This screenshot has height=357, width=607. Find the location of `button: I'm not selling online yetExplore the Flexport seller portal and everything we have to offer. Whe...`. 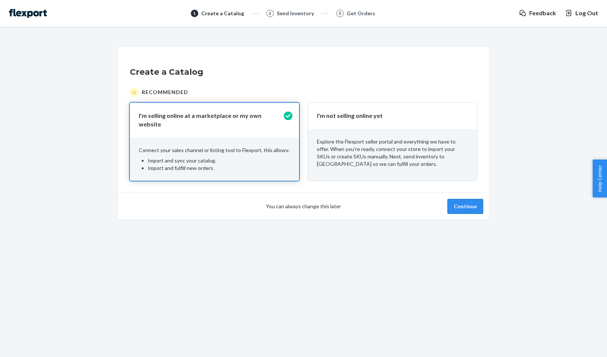

button: I'm not selling online yetExplore the Flexport seller portal and everything we have to offer. Whe... is located at coordinates (392, 142).